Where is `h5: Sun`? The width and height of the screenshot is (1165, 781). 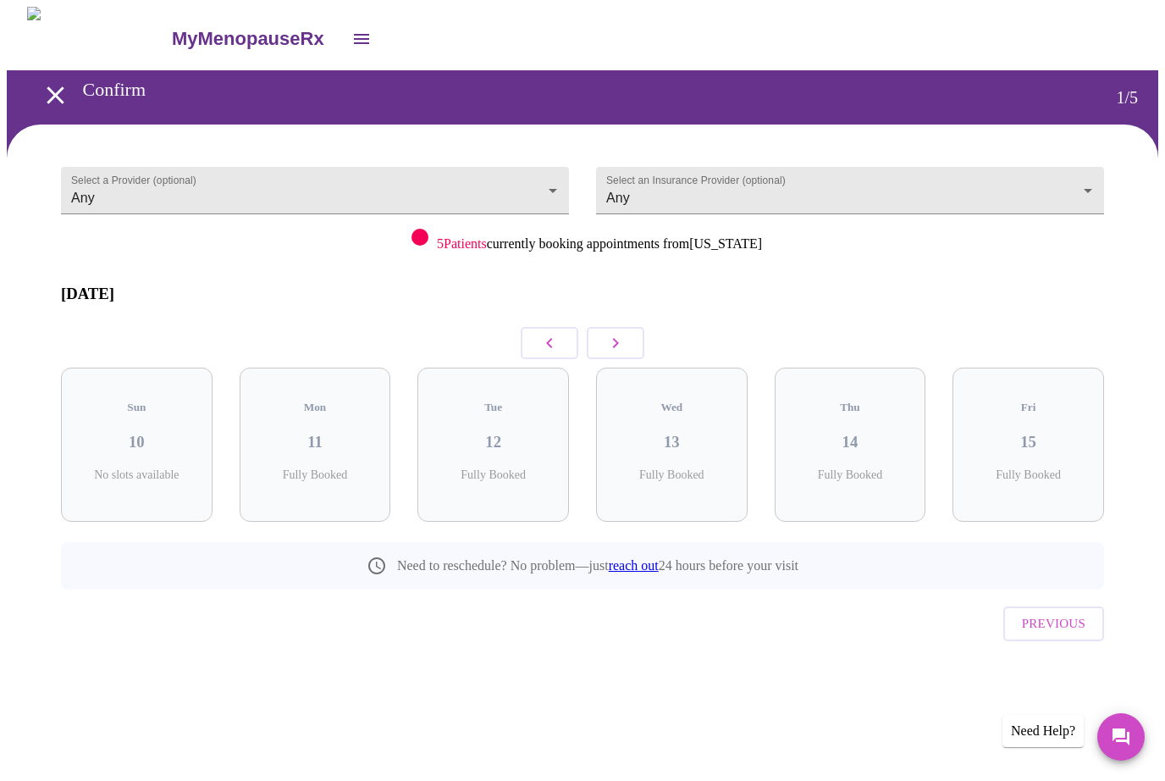 h5: Sun is located at coordinates (136, 407).